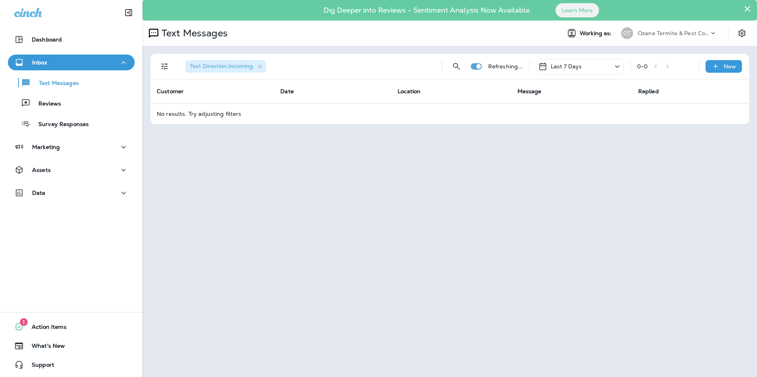  What do you see at coordinates (577, 10) in the screenshot?
I see `button: Learn More` at bounding box center [577, 10].